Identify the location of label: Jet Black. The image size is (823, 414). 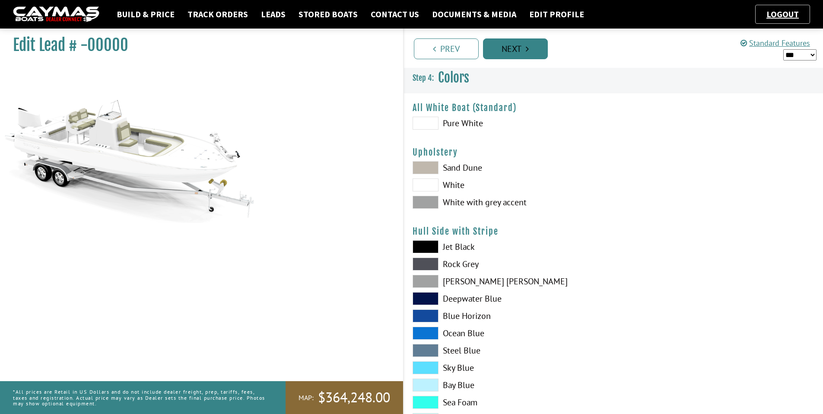
(509, 247).